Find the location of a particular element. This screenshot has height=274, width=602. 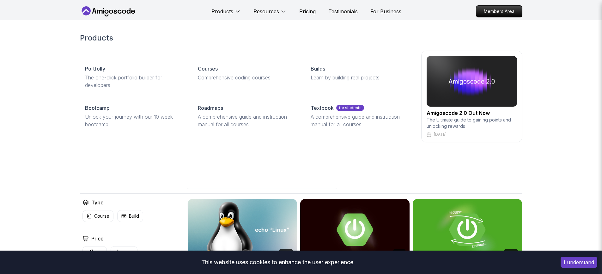

p: 5.18h is located at coordinates (399, 253).